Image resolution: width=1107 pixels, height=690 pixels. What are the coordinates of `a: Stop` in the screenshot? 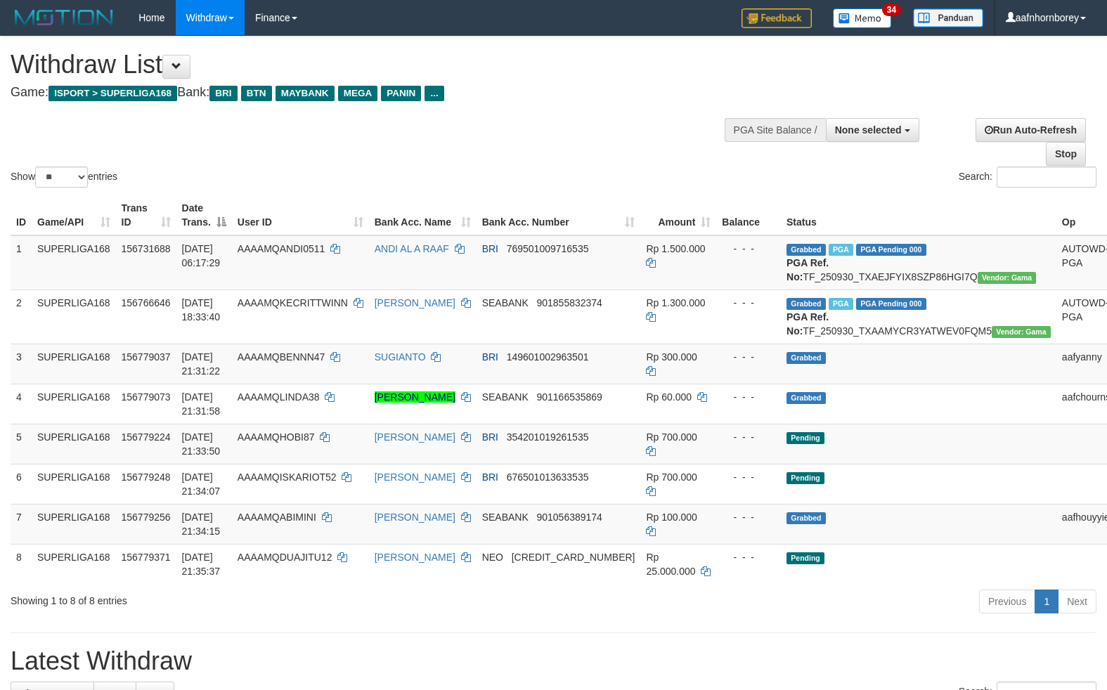 It's located at (1066, 154).